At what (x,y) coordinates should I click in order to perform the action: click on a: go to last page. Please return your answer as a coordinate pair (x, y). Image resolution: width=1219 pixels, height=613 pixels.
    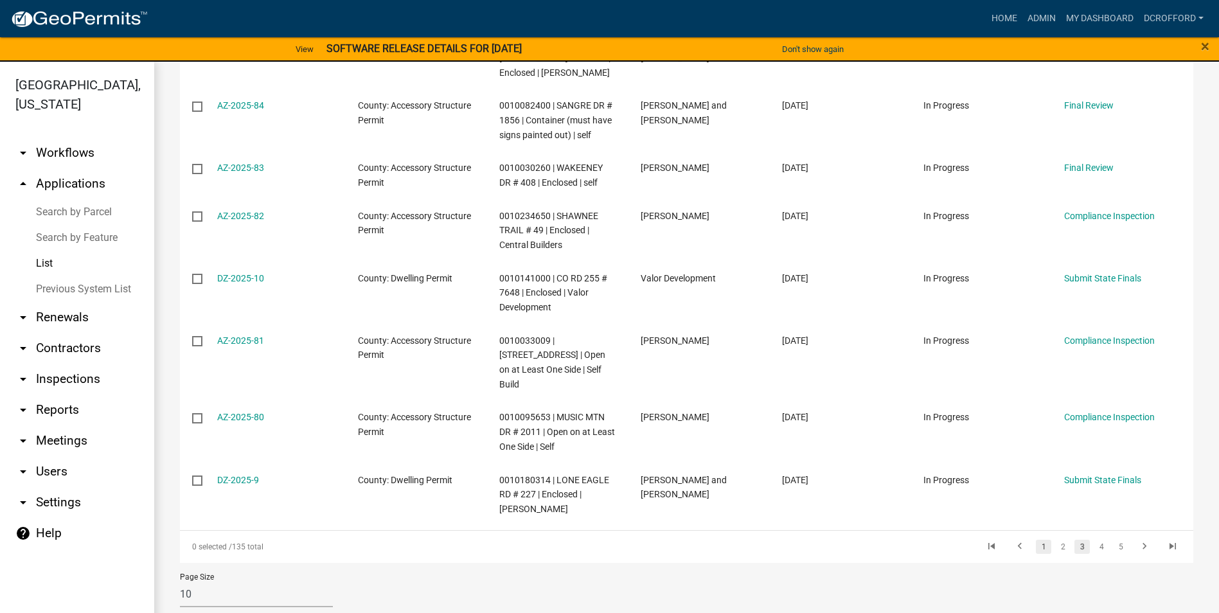
    Looking at the image, I should click on (1172, 547).